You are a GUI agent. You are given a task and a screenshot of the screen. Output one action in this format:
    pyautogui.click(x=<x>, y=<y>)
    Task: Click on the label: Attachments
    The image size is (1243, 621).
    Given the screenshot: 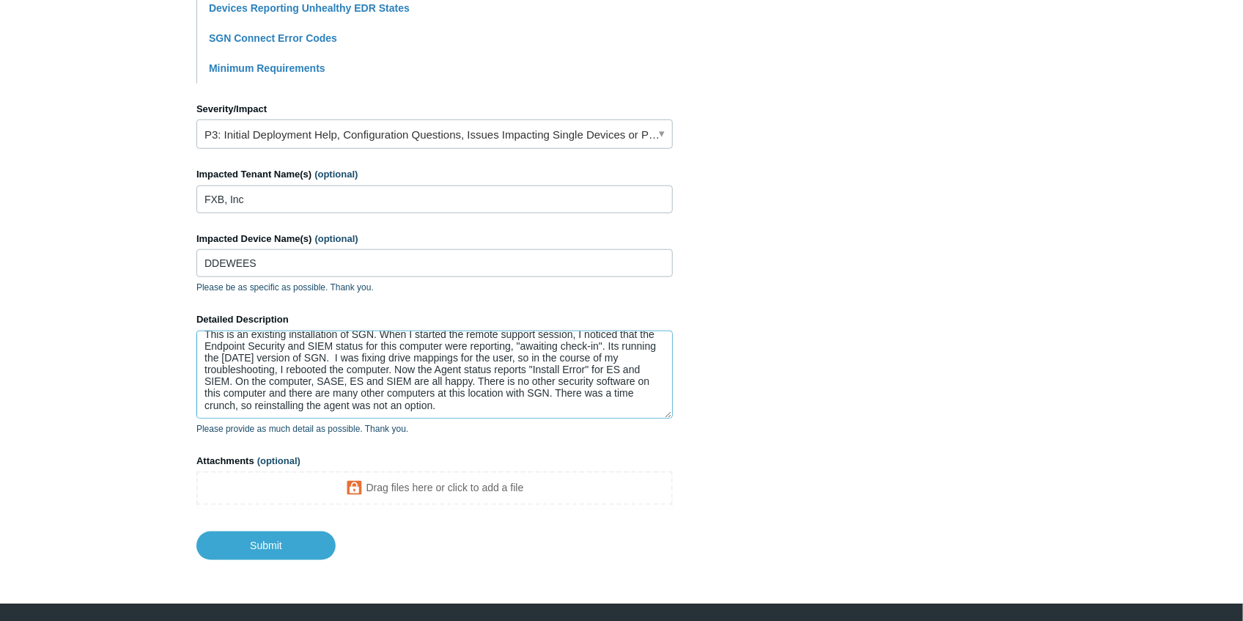 What is the action you would take?
    pyautogui.click(x=435, y=461)
    